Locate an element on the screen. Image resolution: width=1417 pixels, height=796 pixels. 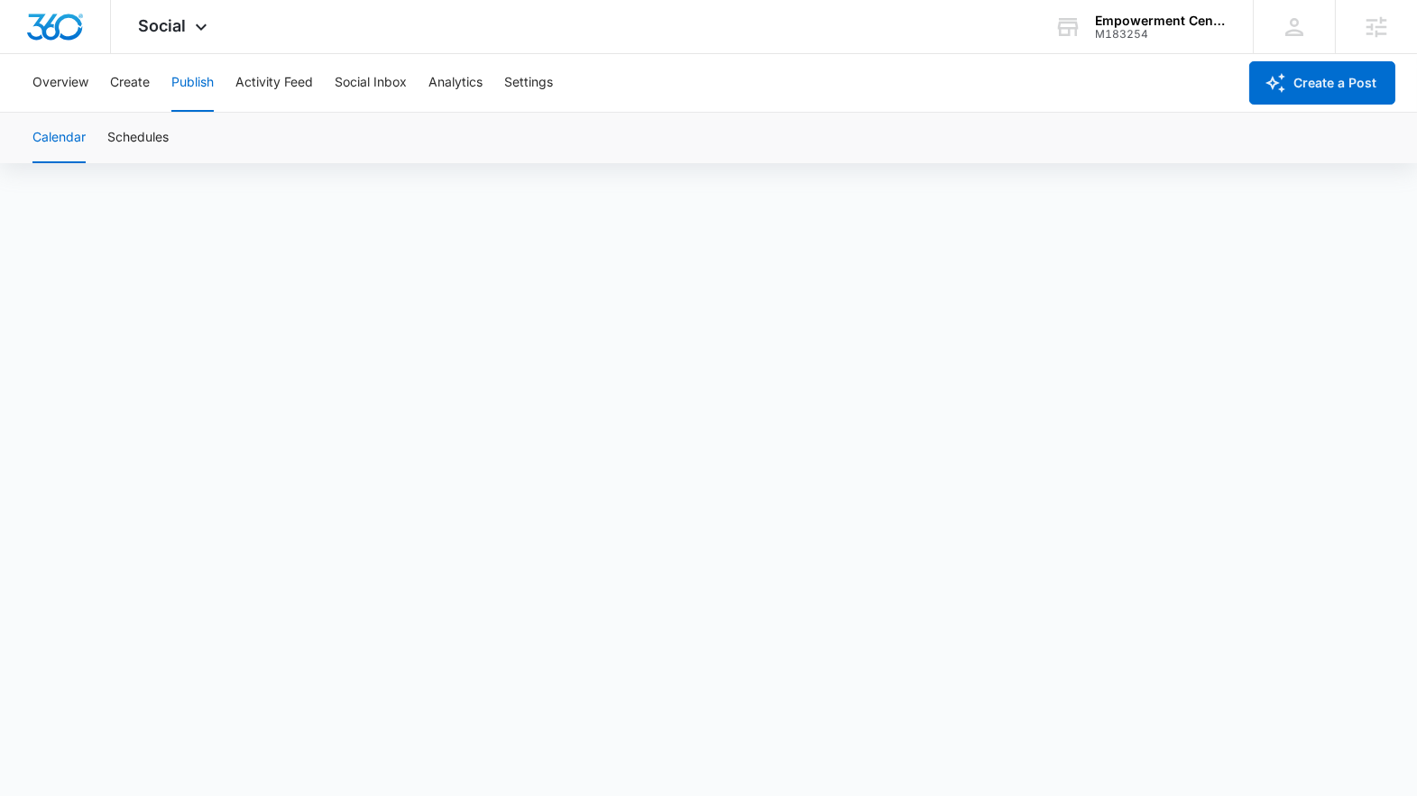
button: Create is located at coordinates (130, 83).